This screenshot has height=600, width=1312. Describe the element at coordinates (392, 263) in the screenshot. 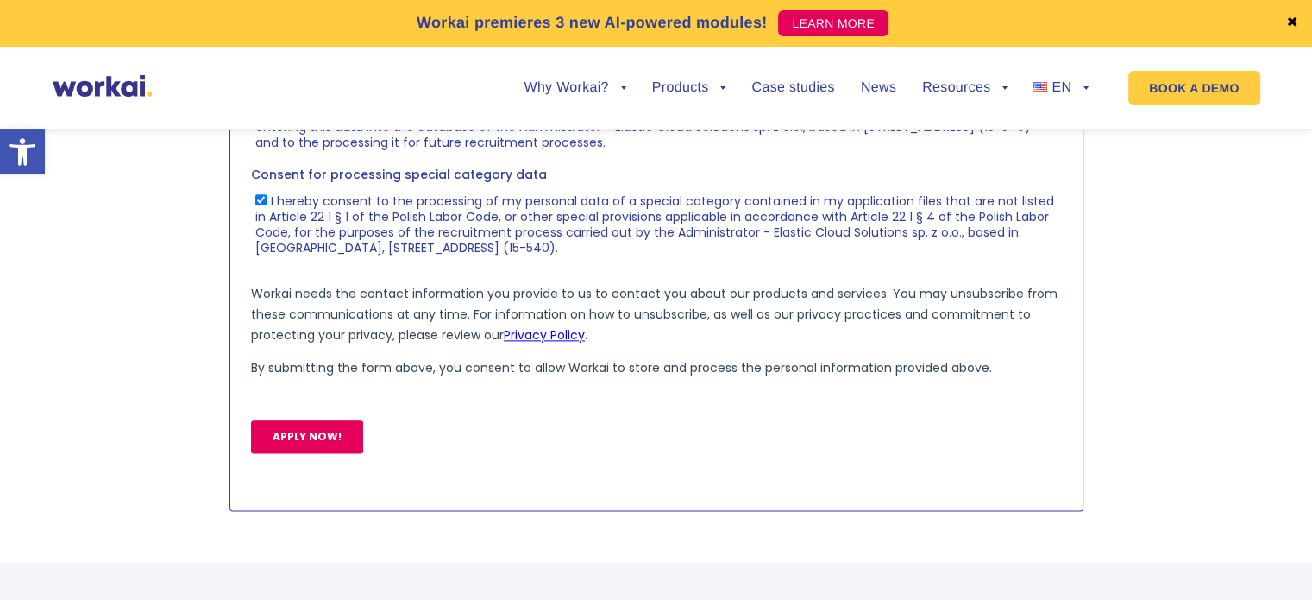

I see `span: I hereby consent to the processing of the personal data I have provided during the recruitment pr...` at that location.